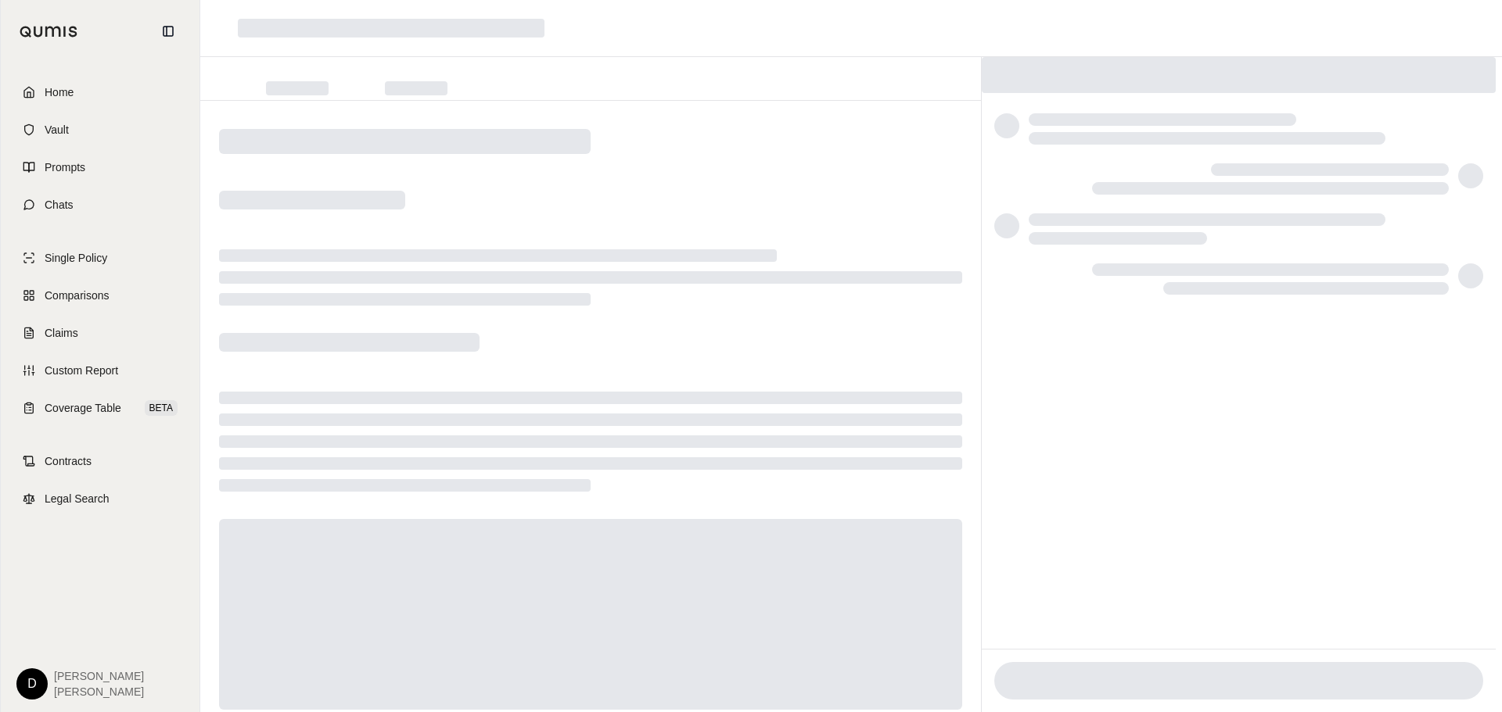 This screenshot has height=712, width=1502. I want to click on span: Chats, so click(59, 205).